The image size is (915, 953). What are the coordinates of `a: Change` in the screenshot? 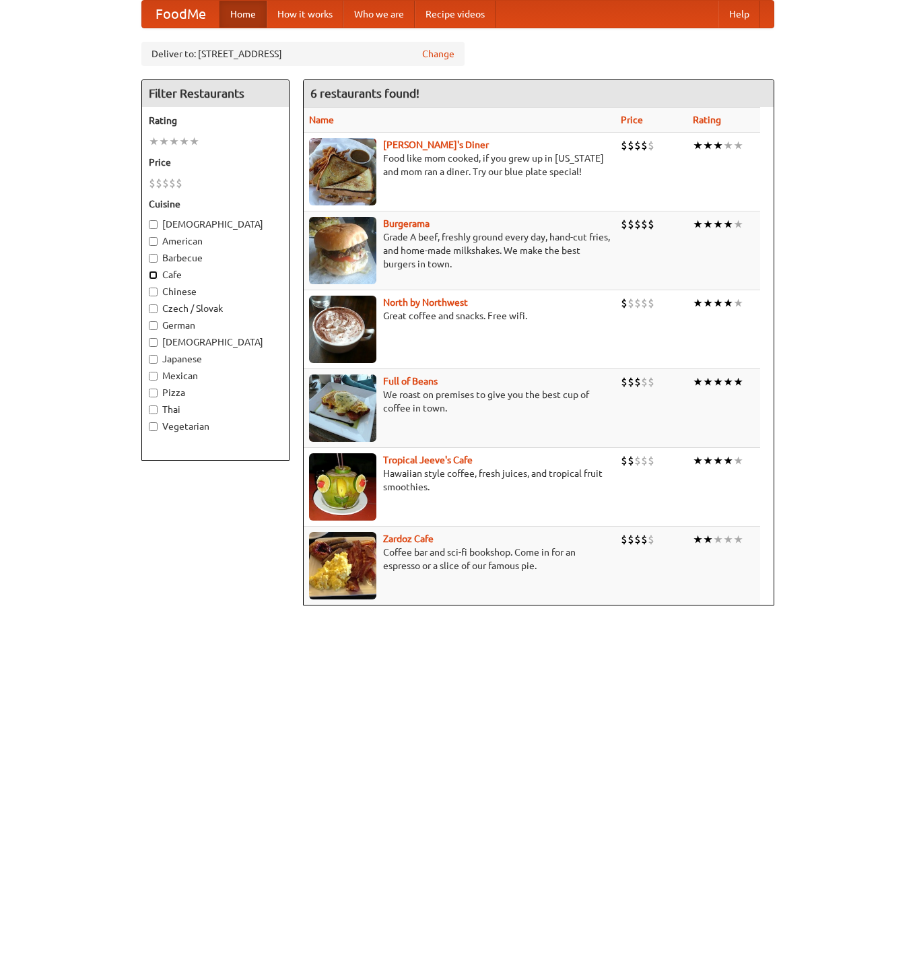 It's located at (438, 54).